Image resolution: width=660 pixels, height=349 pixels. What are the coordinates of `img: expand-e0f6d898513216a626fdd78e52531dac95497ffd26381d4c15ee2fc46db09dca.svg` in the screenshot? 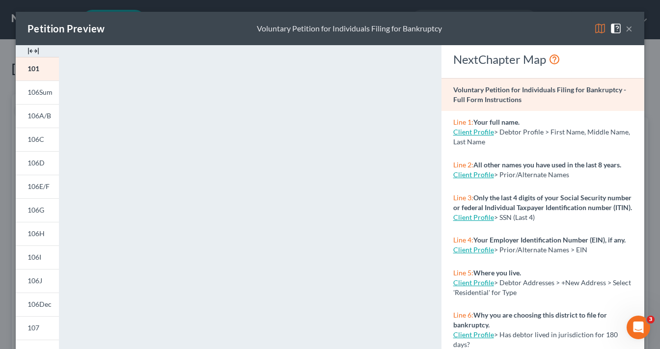 It's located at (33, 51).